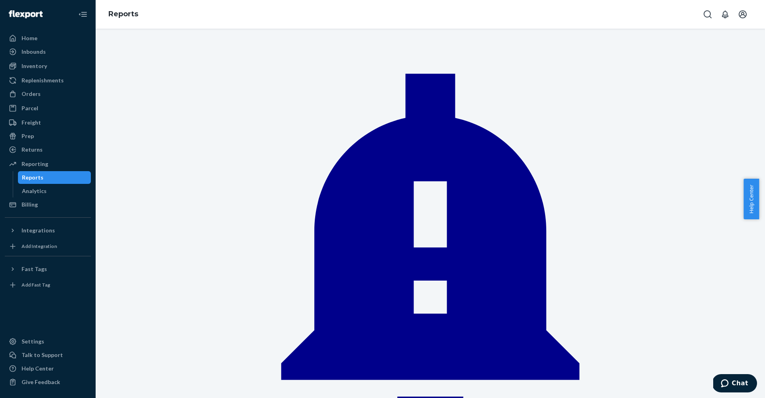  I want to click on div: Prep, so click(27, 136).